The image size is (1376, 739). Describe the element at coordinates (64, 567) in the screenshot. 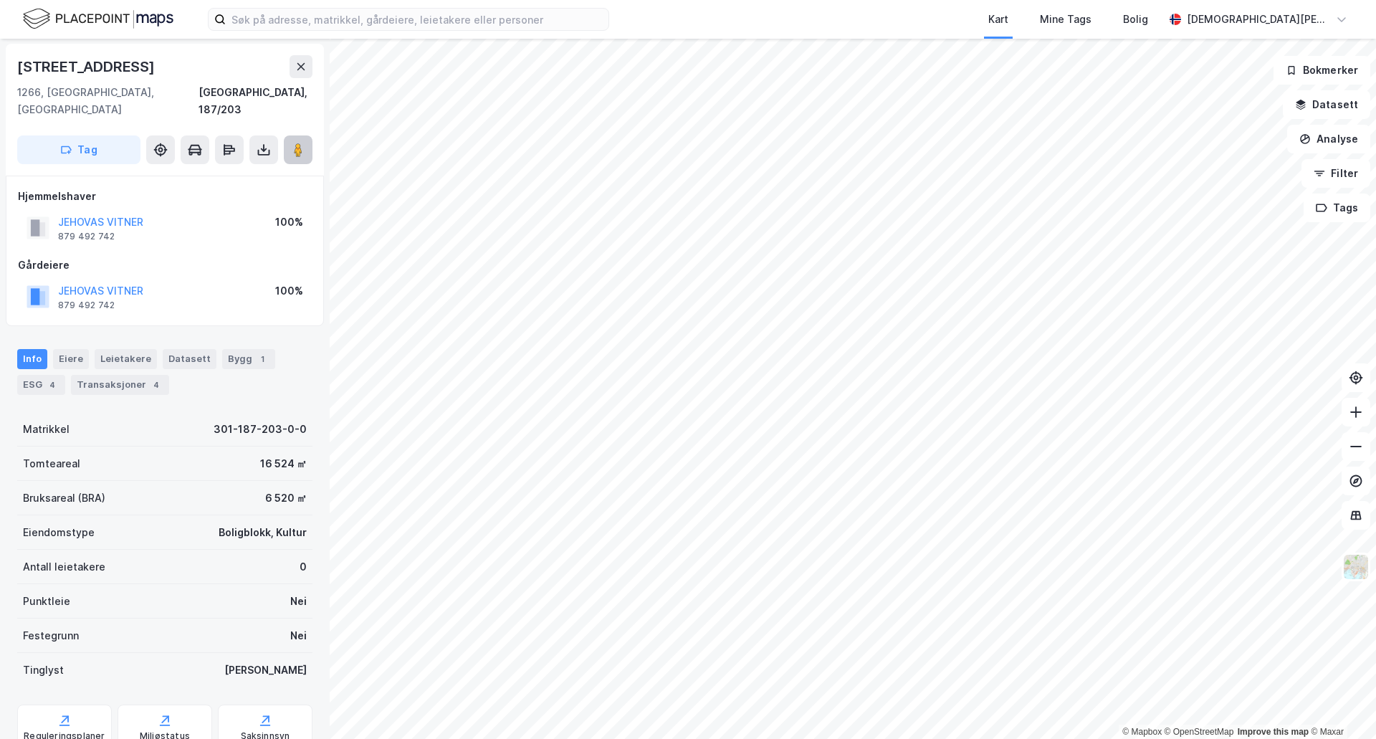

I see `div: Antall leietakere` at that location.